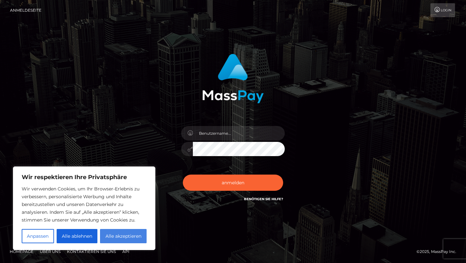 This screenshot has width=466, height=263. Describe the element at coordinates (233, 183) in the screenshot. I see `button: anmelden` at that location.